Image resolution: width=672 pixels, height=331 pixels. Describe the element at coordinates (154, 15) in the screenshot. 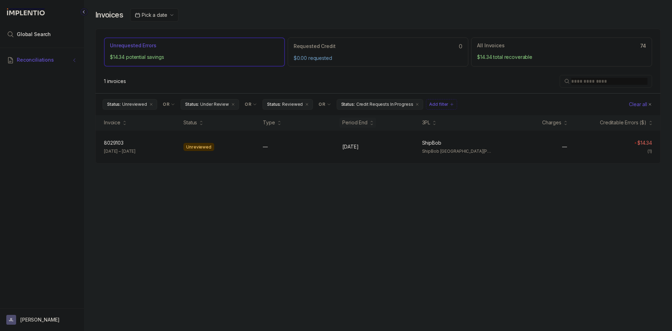

I see `span: Pick a date` at that location.